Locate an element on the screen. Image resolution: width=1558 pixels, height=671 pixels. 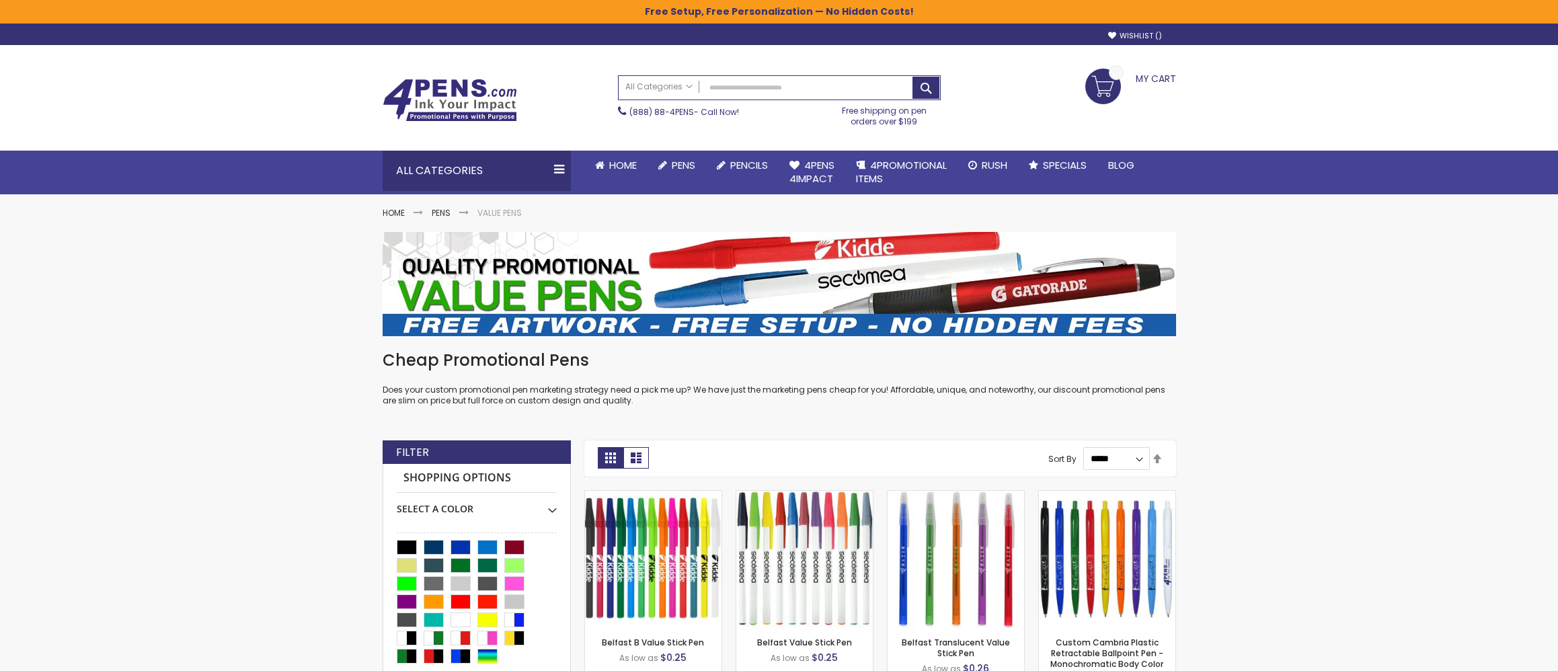
a: Pencils is located at coordinates (742, 165).